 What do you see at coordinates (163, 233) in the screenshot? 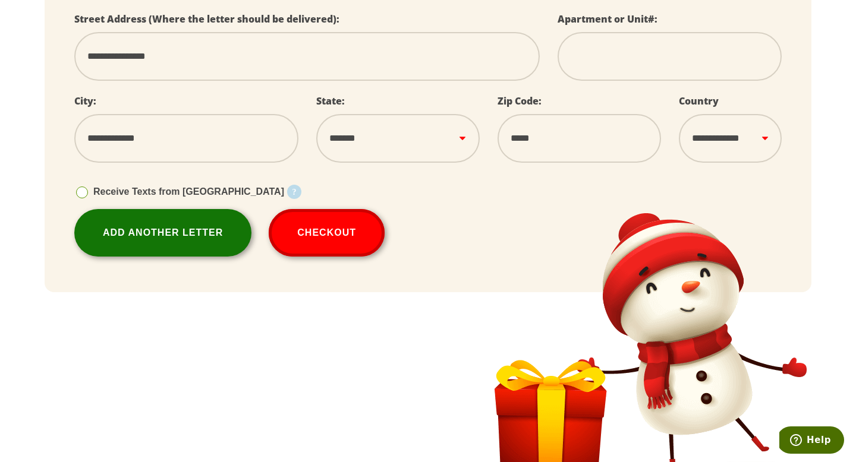
I see `a: Add Another Letter` at bounding box center [163, 233].